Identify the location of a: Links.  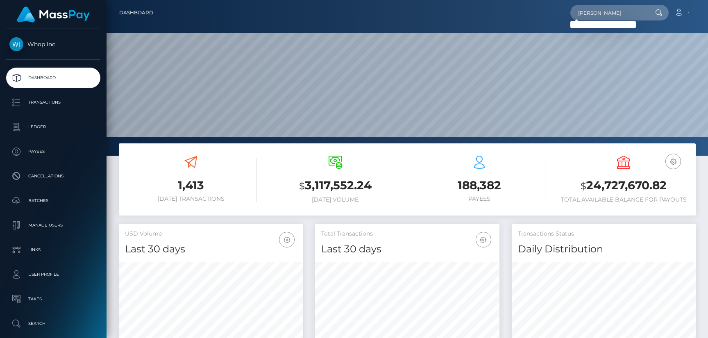
(53, 250).